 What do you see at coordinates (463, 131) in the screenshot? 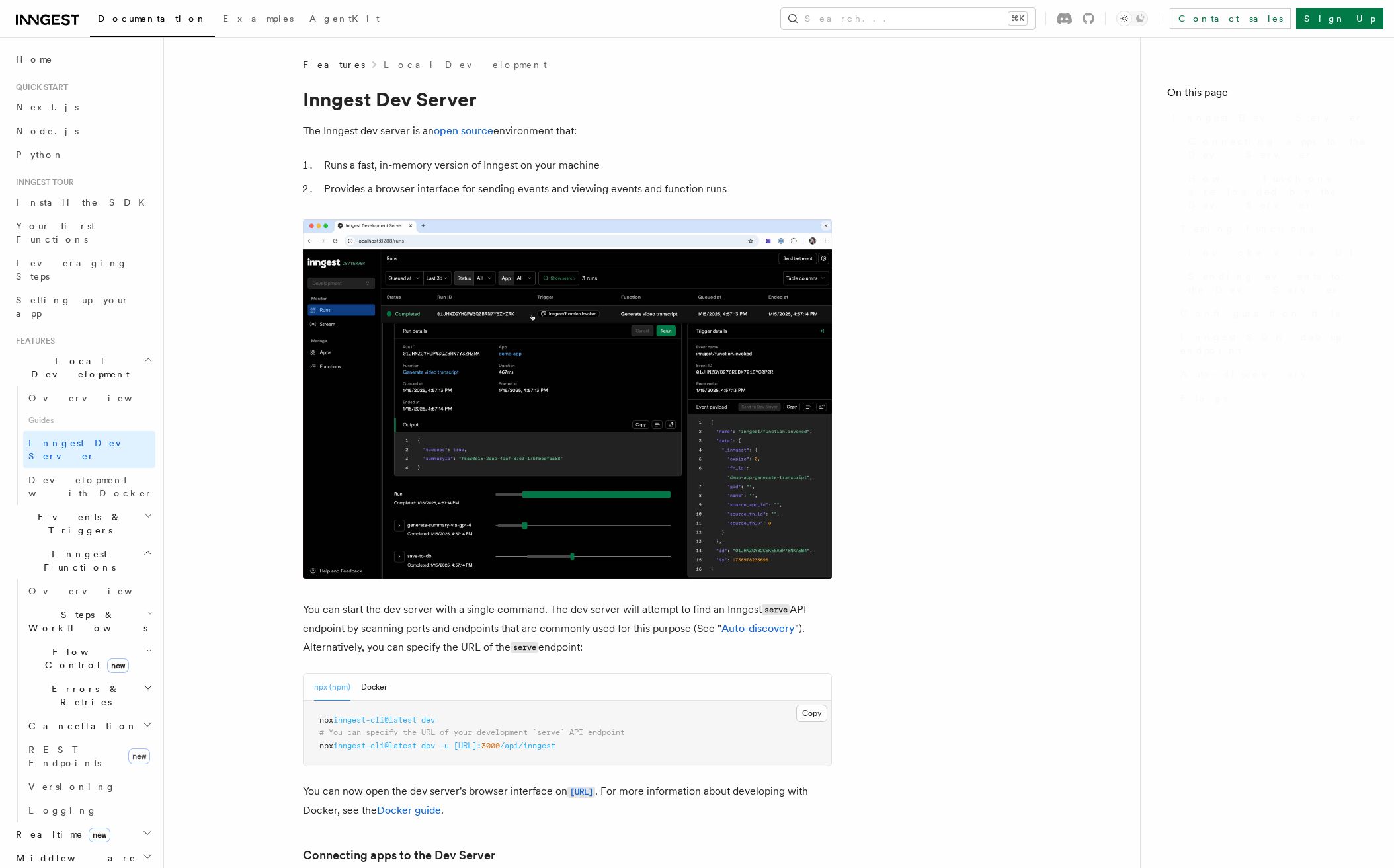
I see `a: open source` at bounding box center [463, 131].